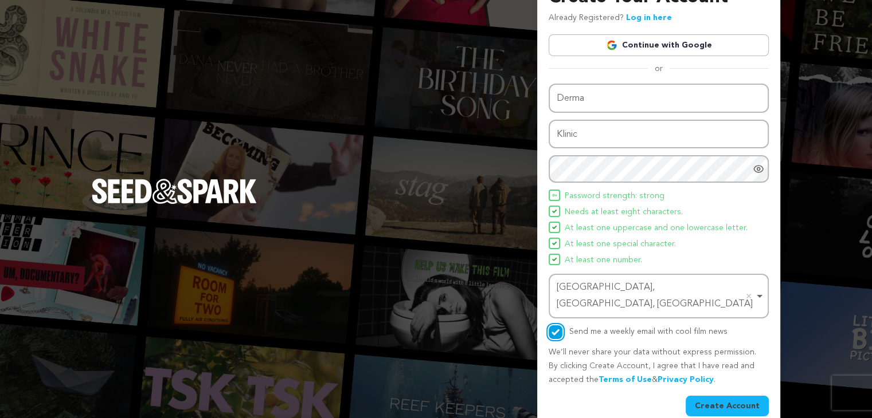 The image size is (872, 418). Describe the element at coordinates (612, 45) in the screenshot. I see `img: Google logo` at that location.